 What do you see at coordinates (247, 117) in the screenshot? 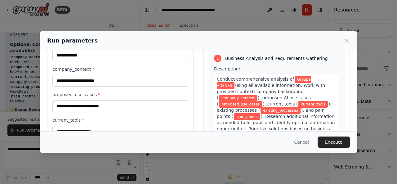
I see `span: Variable: pain_points` at bounding box center [247, 117].